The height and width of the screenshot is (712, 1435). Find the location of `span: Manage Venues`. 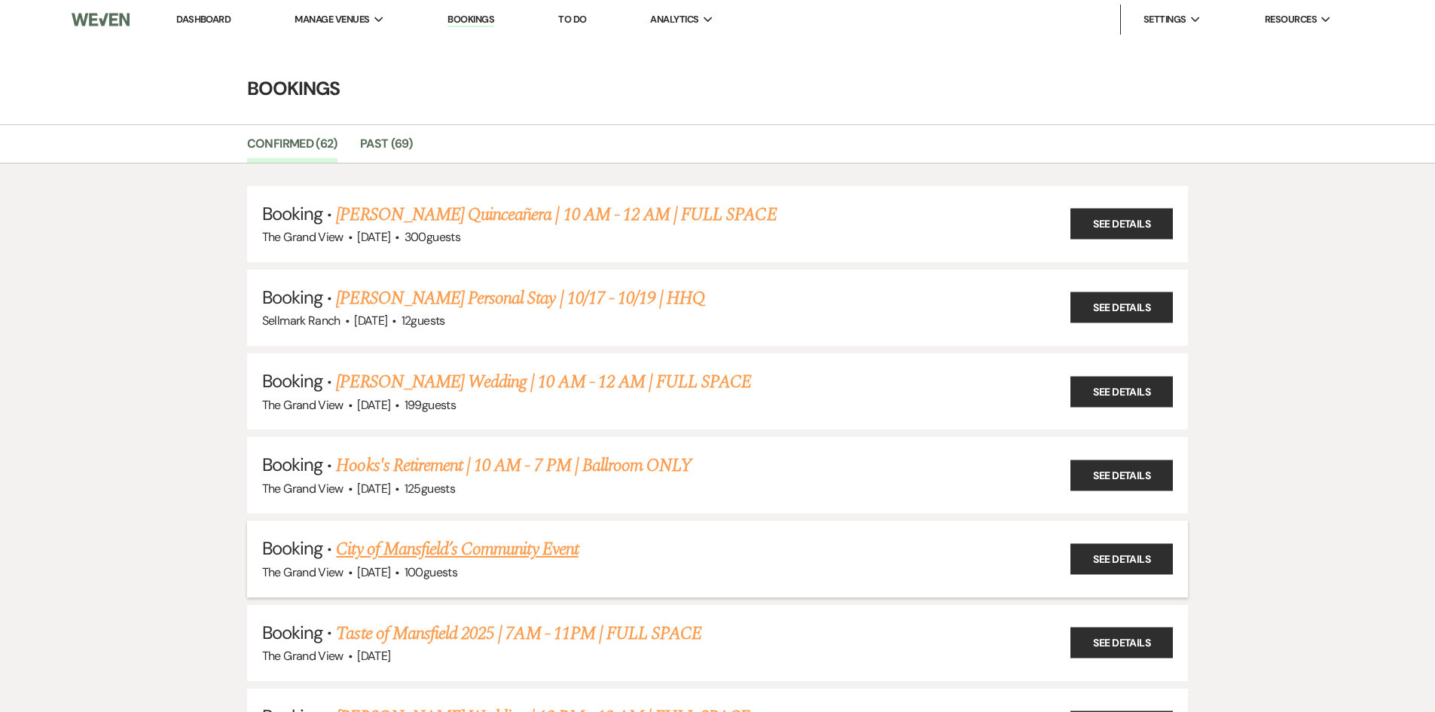

span: Manage Venues is located at coordinates (331, 20).